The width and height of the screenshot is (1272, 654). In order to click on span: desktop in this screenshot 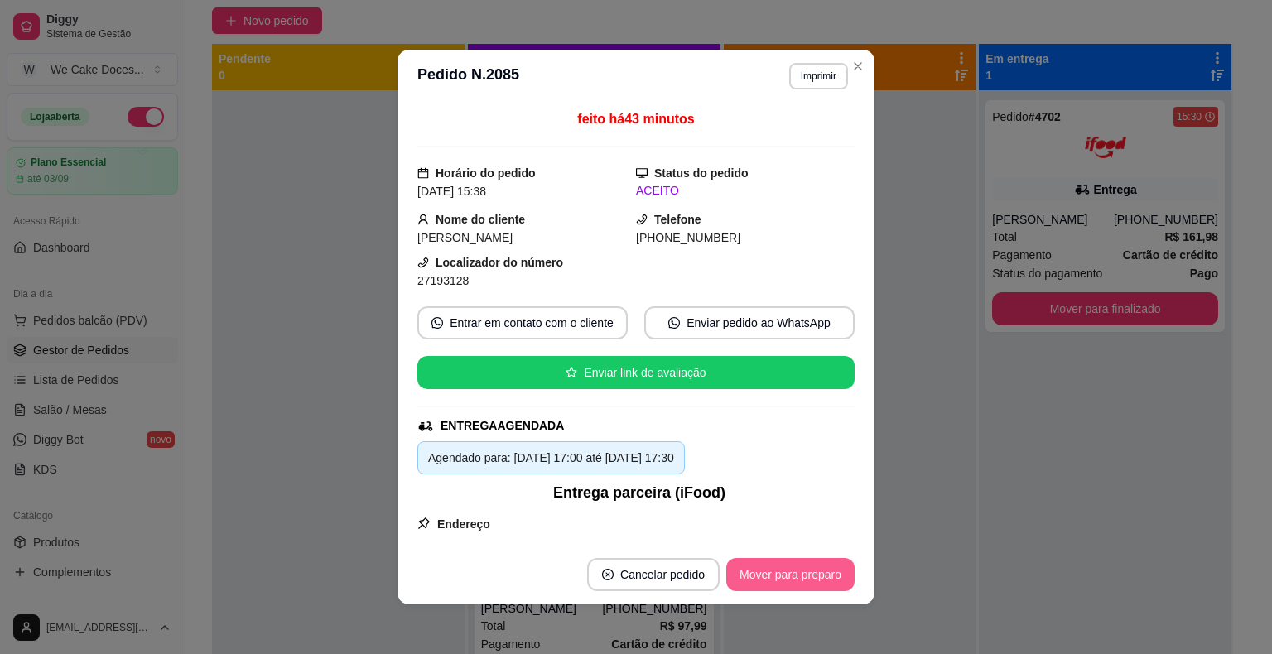, I will do `click(642, 173)`.